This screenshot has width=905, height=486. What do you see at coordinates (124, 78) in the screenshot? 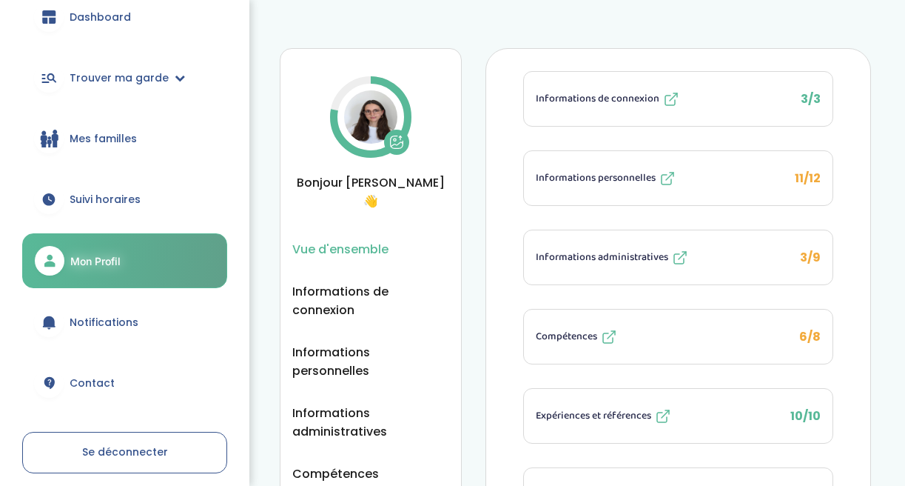
I see `a: Trouver ma garde` at bounding box center [124, 78].